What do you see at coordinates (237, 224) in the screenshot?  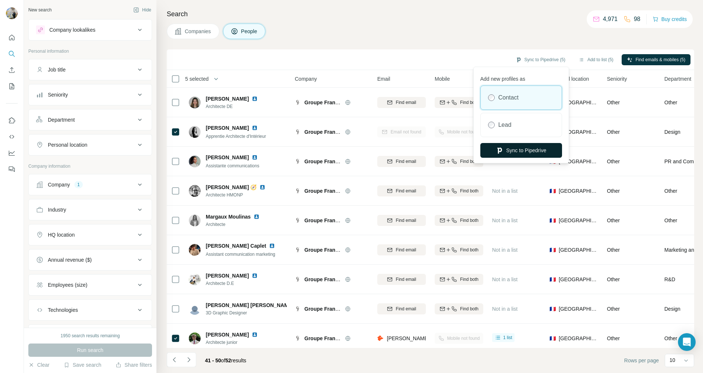 I see `span: Architecte` at bounding box center [237, 224].